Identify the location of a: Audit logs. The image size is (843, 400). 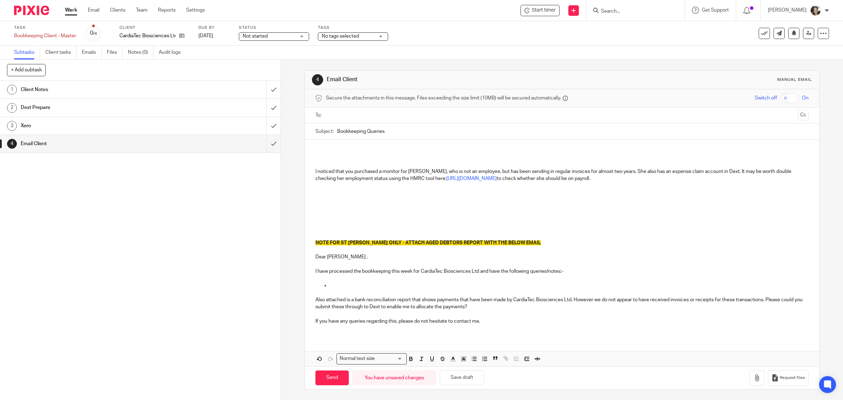
(172, 52).